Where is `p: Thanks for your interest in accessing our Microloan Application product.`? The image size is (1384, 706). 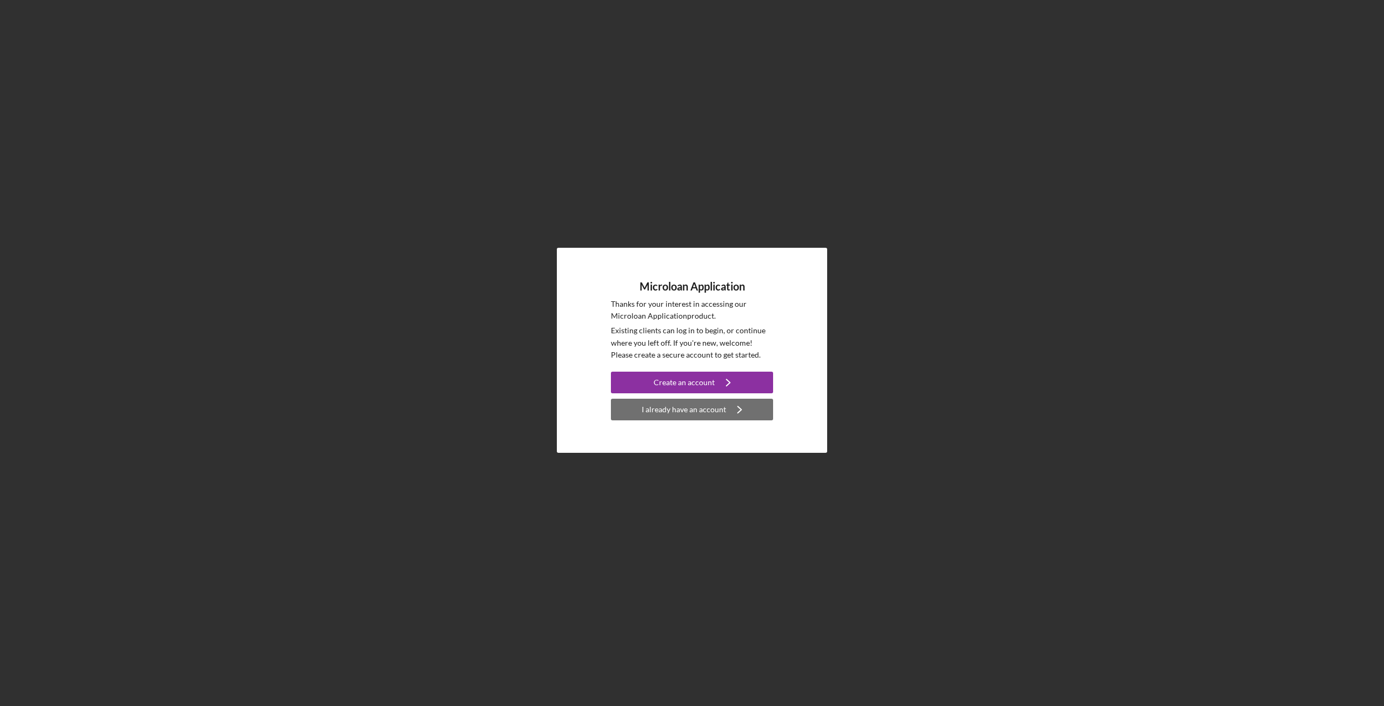 p: Thanks for your interest in accessing our Microloan Application product. is located at coordinates (692, 310).